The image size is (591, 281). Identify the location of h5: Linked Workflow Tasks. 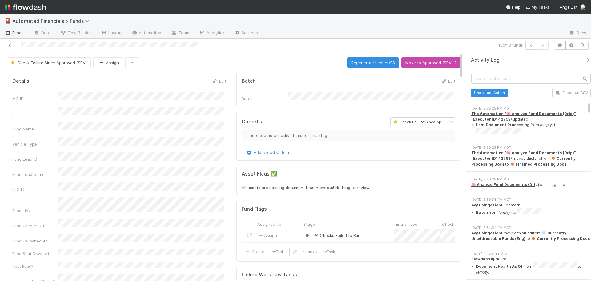
(349, 274).